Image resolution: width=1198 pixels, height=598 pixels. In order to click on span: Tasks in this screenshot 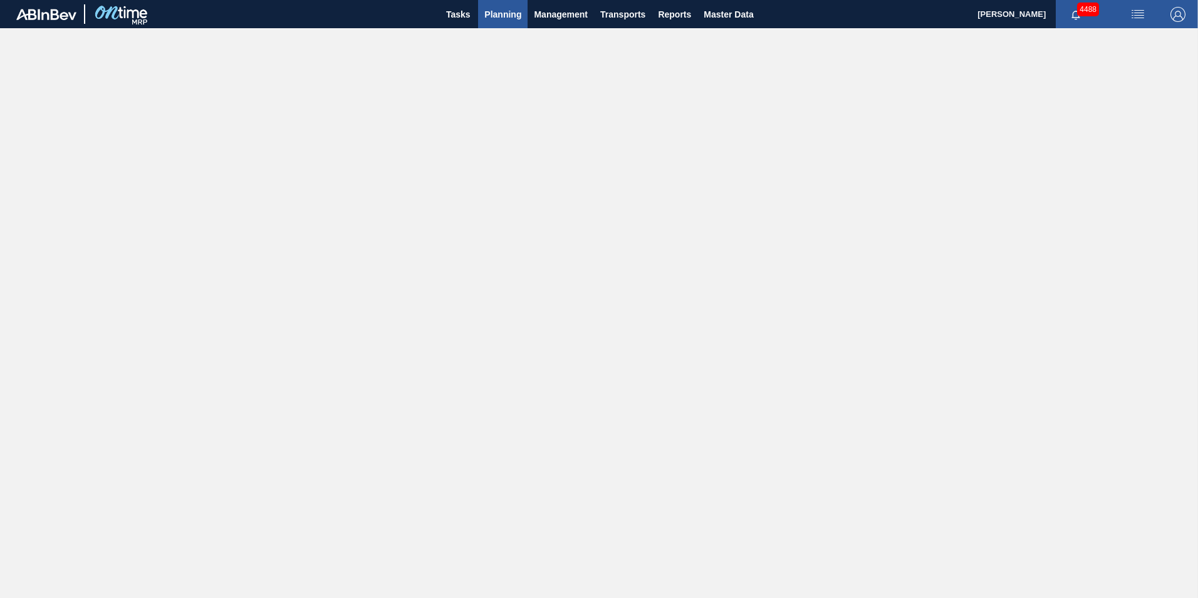, I will do `click(458, 14)`.